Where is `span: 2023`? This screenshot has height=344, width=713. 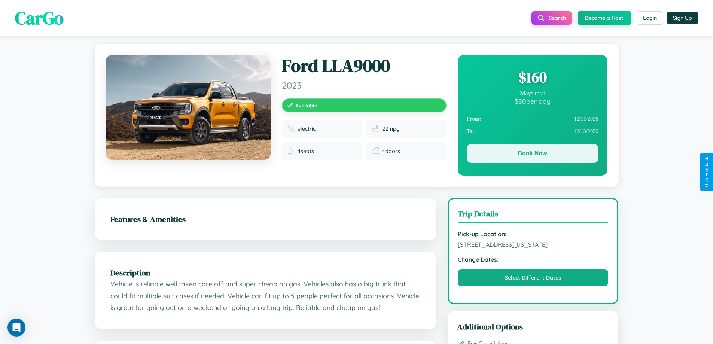 span: 2023 is located at coordinates (364, 85).